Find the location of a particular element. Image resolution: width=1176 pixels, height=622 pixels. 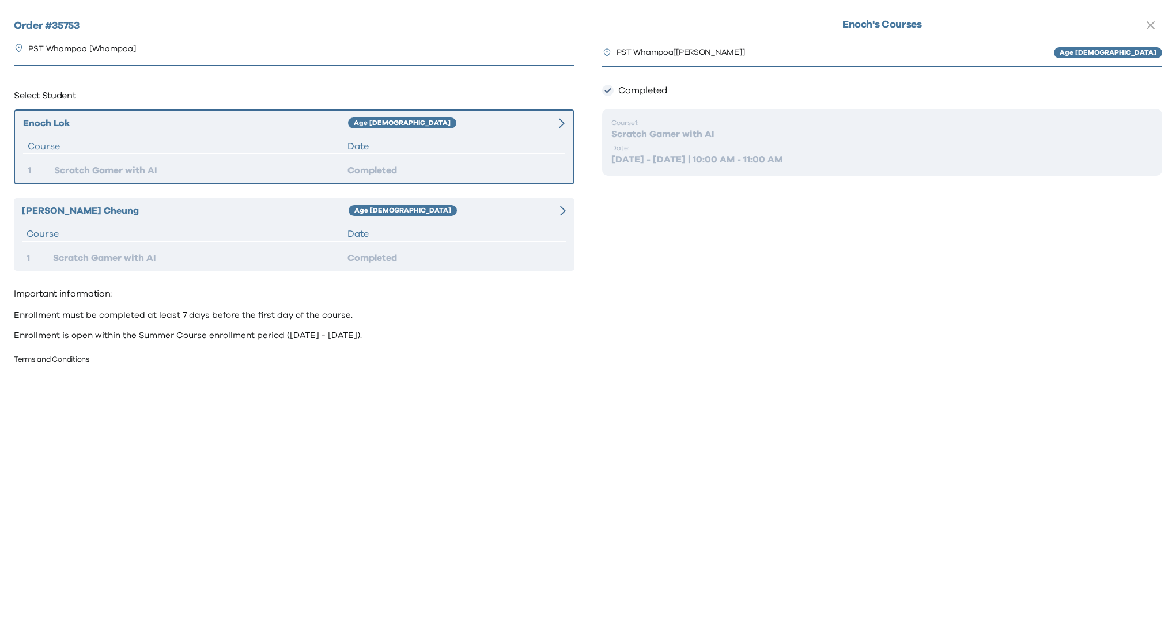

h2: Order # 35753 is located at coordinates (294, 26).